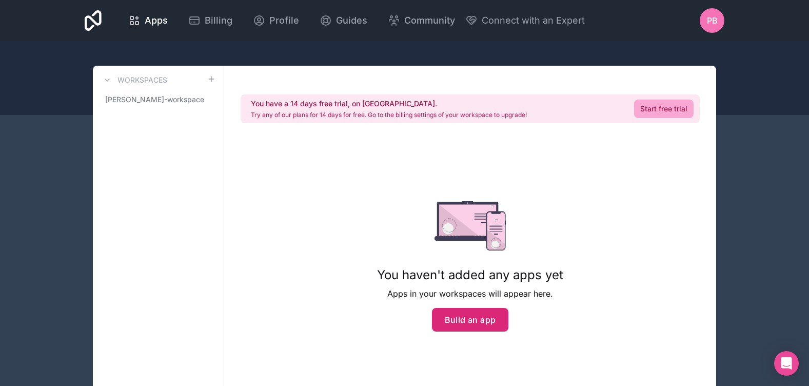 The height and width of the screenshot is (386, 809). Describe the element at coordinates (284, 21) in the screenshot. I see `span: Profile` at that location.